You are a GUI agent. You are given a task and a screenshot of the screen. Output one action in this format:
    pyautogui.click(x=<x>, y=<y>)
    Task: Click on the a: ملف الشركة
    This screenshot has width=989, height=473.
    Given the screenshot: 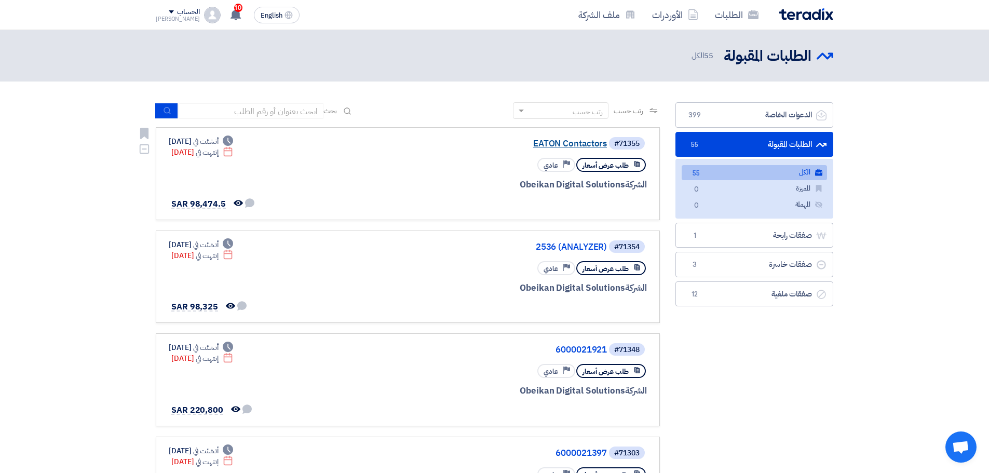 What is the action you would take?
    pyautogui.click(x=607, y=15)
    